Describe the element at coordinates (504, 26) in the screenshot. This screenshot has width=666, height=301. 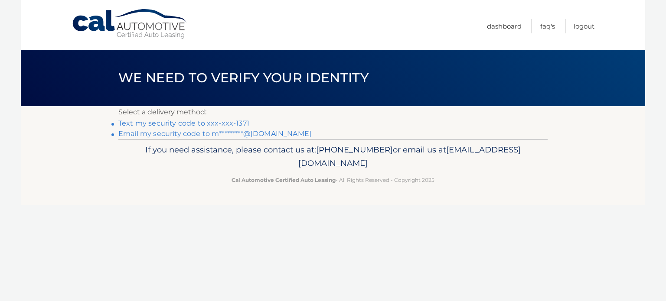
I see `a: Dashboard` at that location.